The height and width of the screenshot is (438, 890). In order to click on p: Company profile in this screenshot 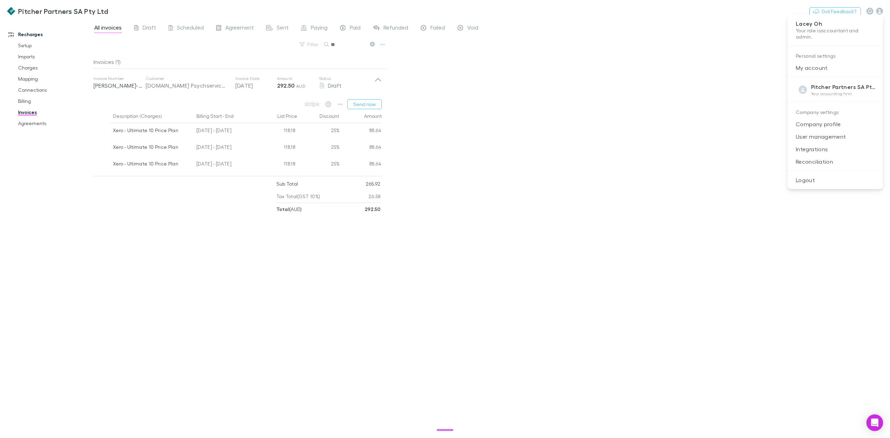, I will do `click(835, 124)`.